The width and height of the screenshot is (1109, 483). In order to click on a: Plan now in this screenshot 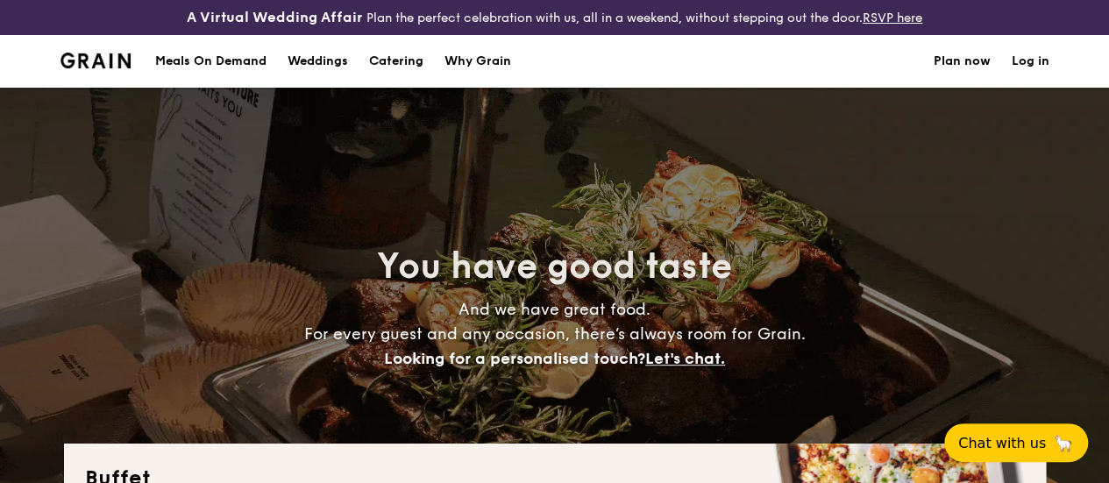, I will do `click(961, 61)`.